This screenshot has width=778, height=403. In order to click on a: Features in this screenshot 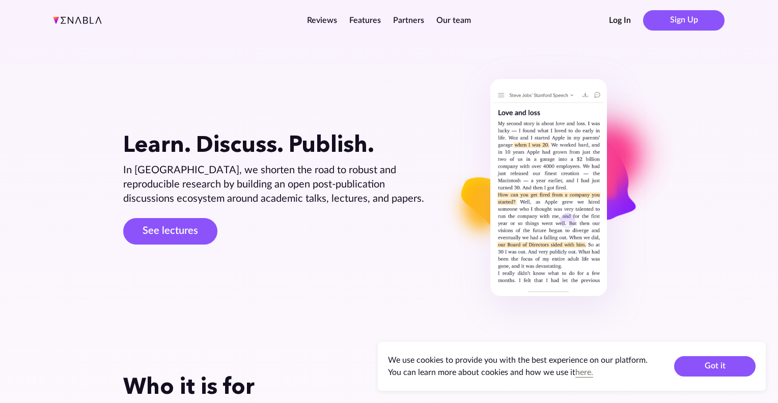, I will do `click(365, 20)`.